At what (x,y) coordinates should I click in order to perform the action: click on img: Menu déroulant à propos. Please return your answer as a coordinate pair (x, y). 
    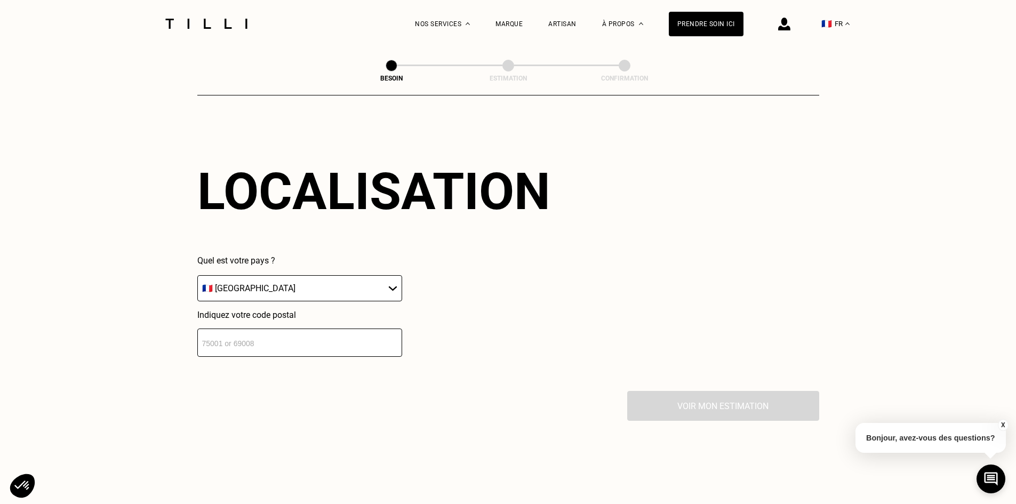
    Looking at the image, I should click on (641, 23).